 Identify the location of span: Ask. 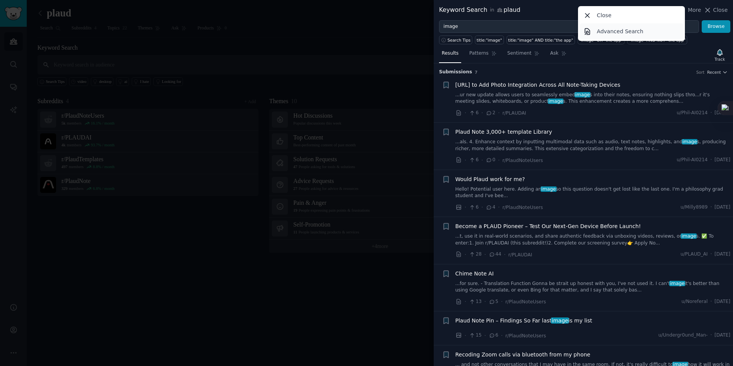
(555, 53).